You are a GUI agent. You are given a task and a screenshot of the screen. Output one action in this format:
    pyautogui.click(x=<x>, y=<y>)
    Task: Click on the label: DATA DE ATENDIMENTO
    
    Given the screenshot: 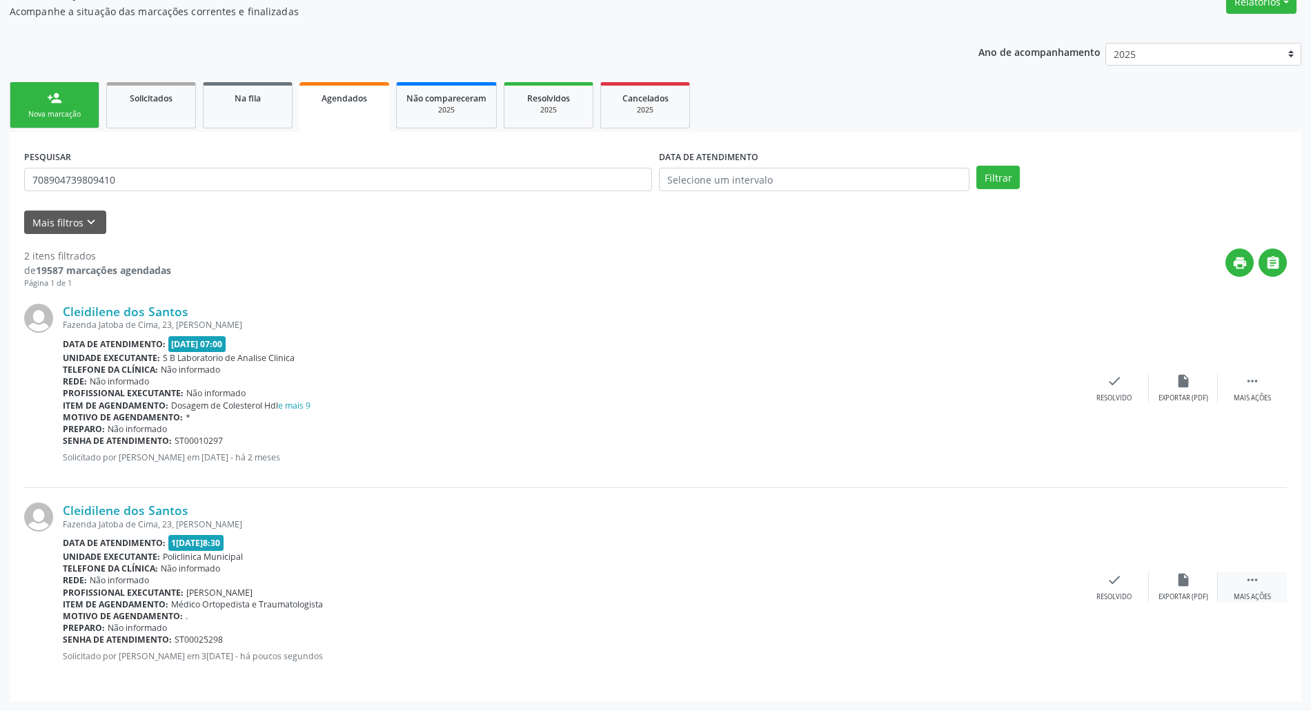 What is the action you would take?
    pyautogui.click(x=709, y=157)
    